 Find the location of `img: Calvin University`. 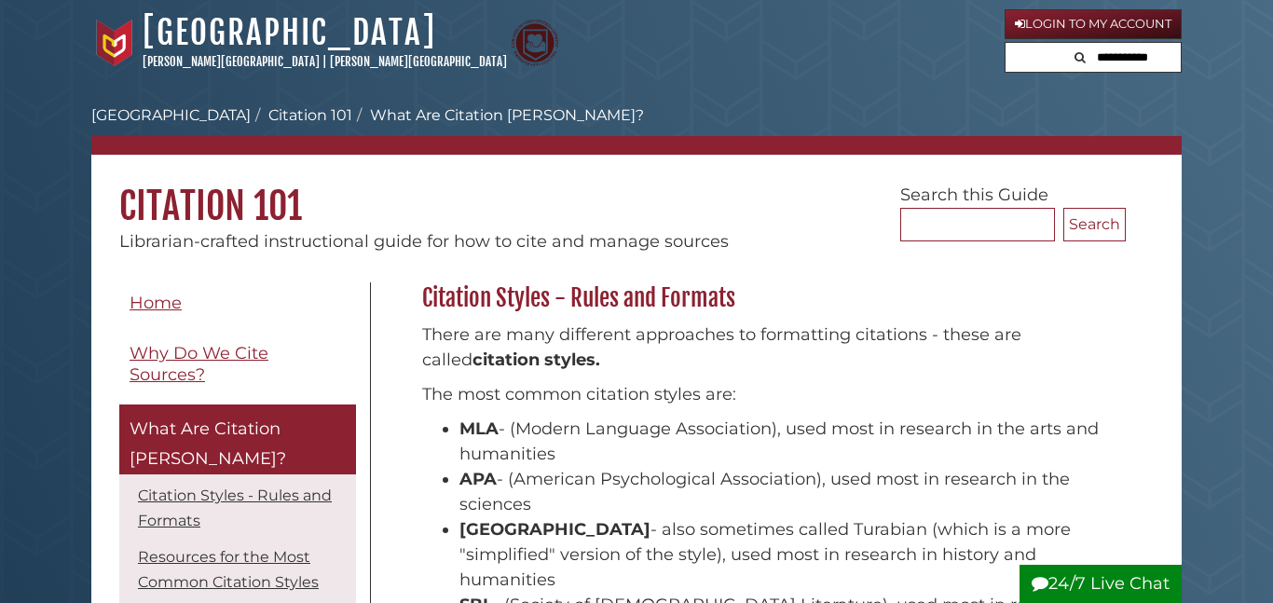

img: Calvin University is located at coordinates (115, 43).